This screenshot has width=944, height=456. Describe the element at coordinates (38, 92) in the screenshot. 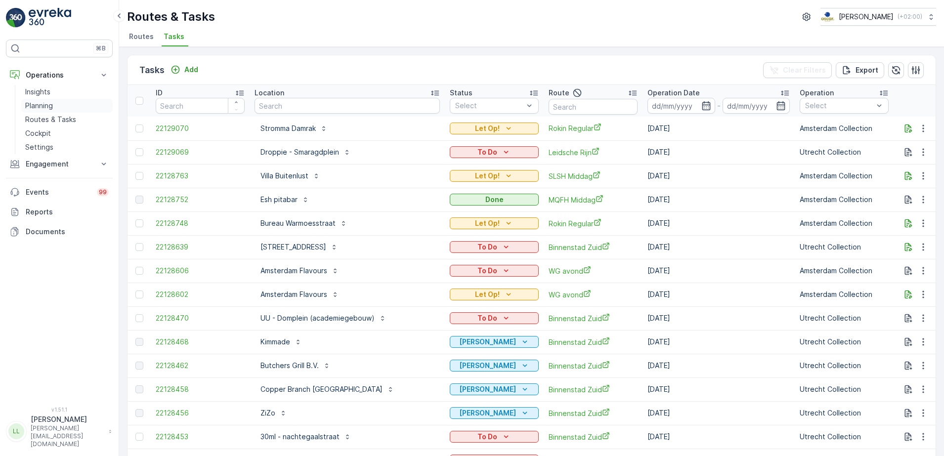

I see `p: Insights` at that location.